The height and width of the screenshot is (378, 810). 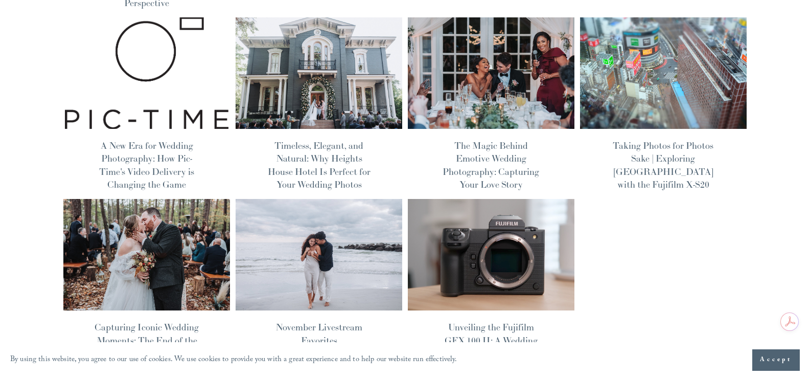 What do you see at coordinates (234, 360) in the screenshot?
I see `p: By using this website, you agree to our use of cookies. We use cookies to provide you with a grea...` at bounding box center [234, 360].